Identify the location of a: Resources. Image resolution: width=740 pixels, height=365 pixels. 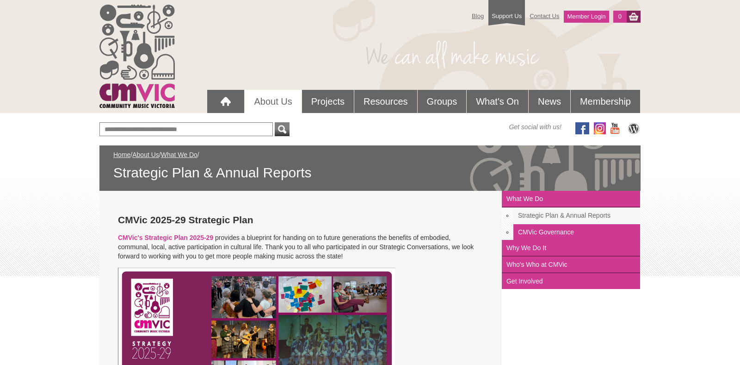
(386, 101).